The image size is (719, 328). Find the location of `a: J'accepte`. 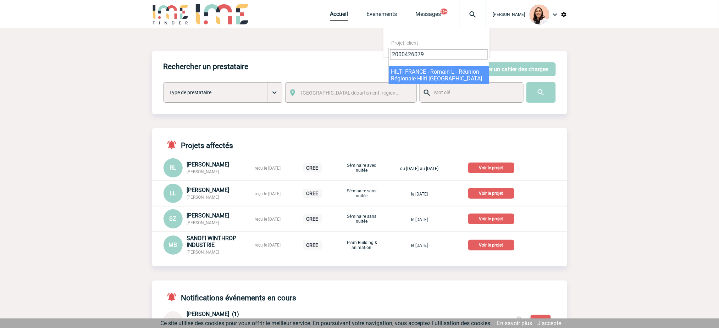

a: J'accepte is located at coordinates (549, 323).